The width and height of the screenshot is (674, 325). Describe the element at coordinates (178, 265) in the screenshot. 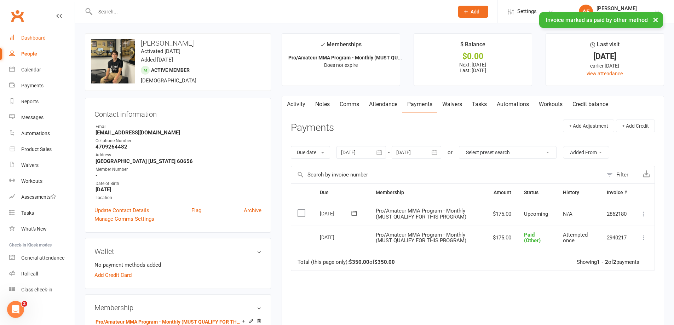

I see `li: No payment methods added` at that location.